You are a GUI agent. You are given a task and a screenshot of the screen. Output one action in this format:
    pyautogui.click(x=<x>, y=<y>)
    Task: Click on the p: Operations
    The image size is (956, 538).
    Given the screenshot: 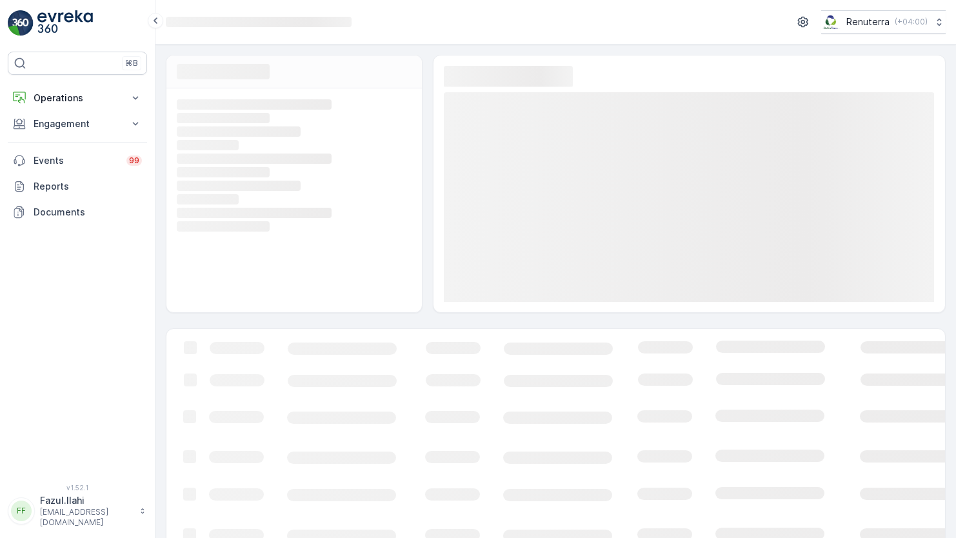 What is the action you would take?
    pyautogui.click(x=77, y=98)
    